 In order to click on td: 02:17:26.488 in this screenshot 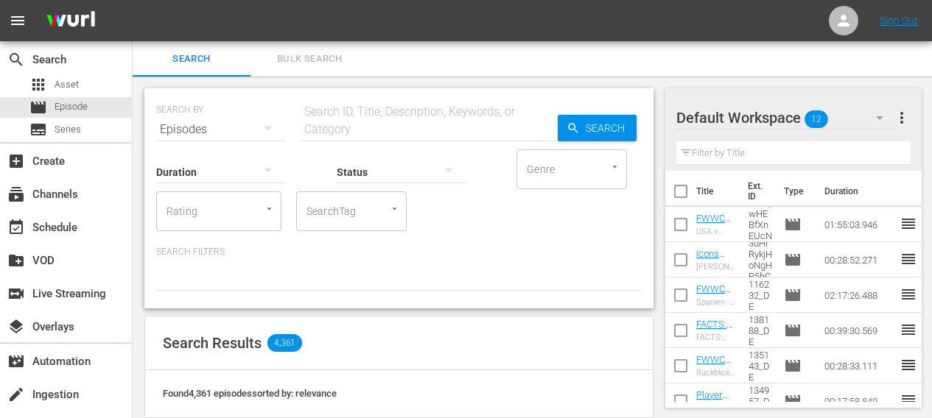, I will do `click(859, 295)`.